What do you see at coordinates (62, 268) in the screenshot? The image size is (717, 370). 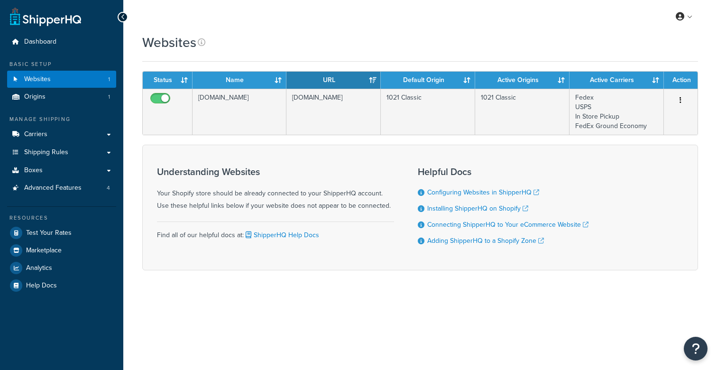 I see `li: Analytics` at bounding box center [62, 268].